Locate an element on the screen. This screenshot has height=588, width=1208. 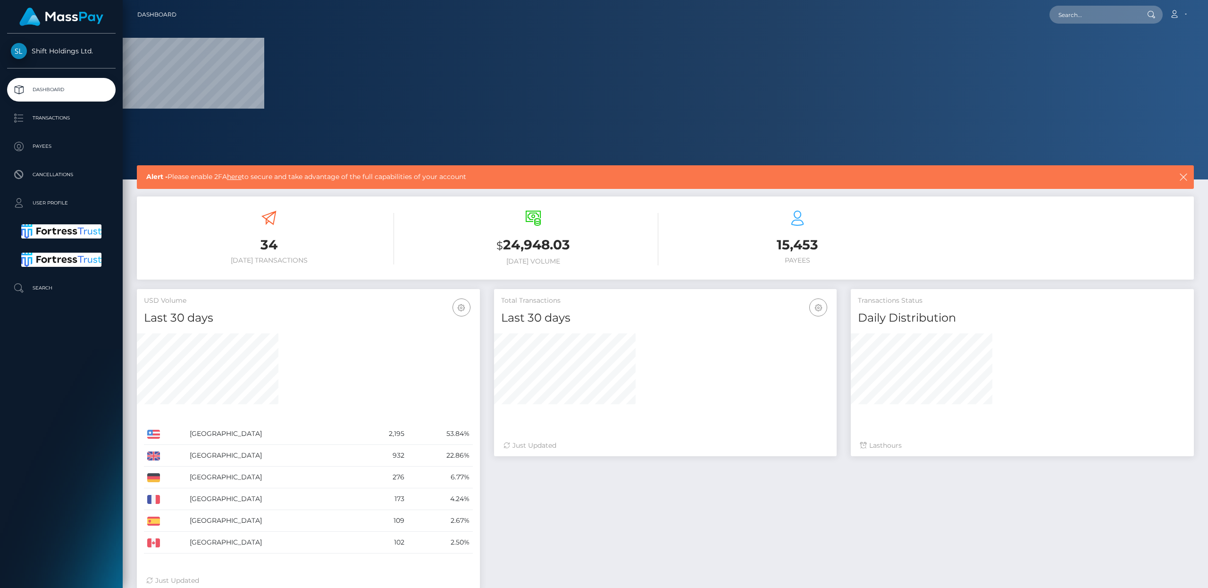
a: User Profile is located at coordinates (61, 203).